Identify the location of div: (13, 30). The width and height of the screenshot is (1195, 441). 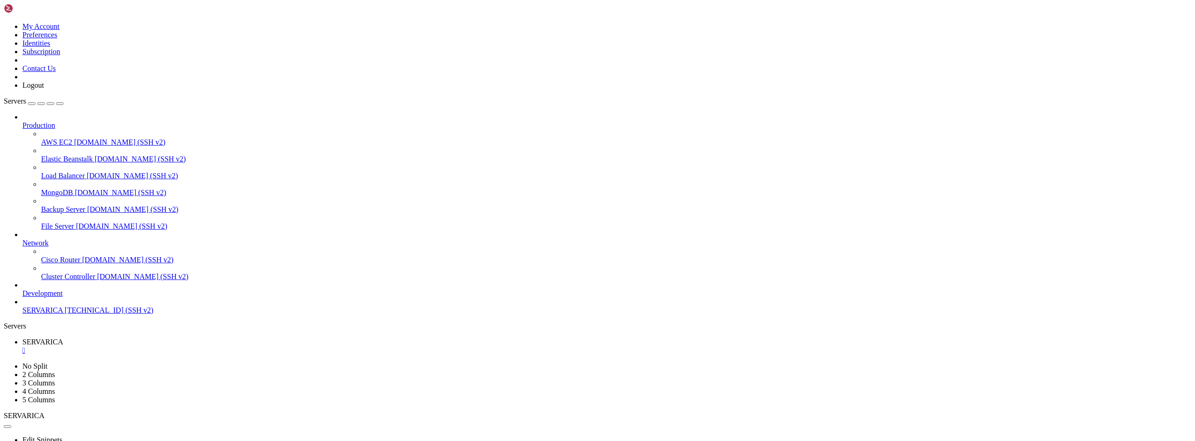
(57, 245).